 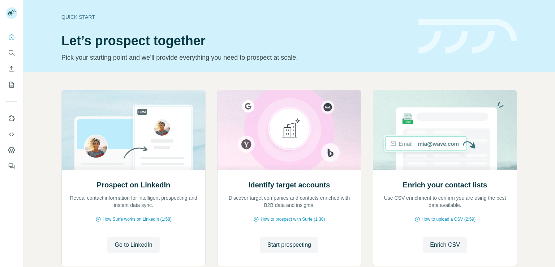 I want to click on p: Reveal contact information for intelligent prospecting and instant data sync., so click(x=133, y=201).